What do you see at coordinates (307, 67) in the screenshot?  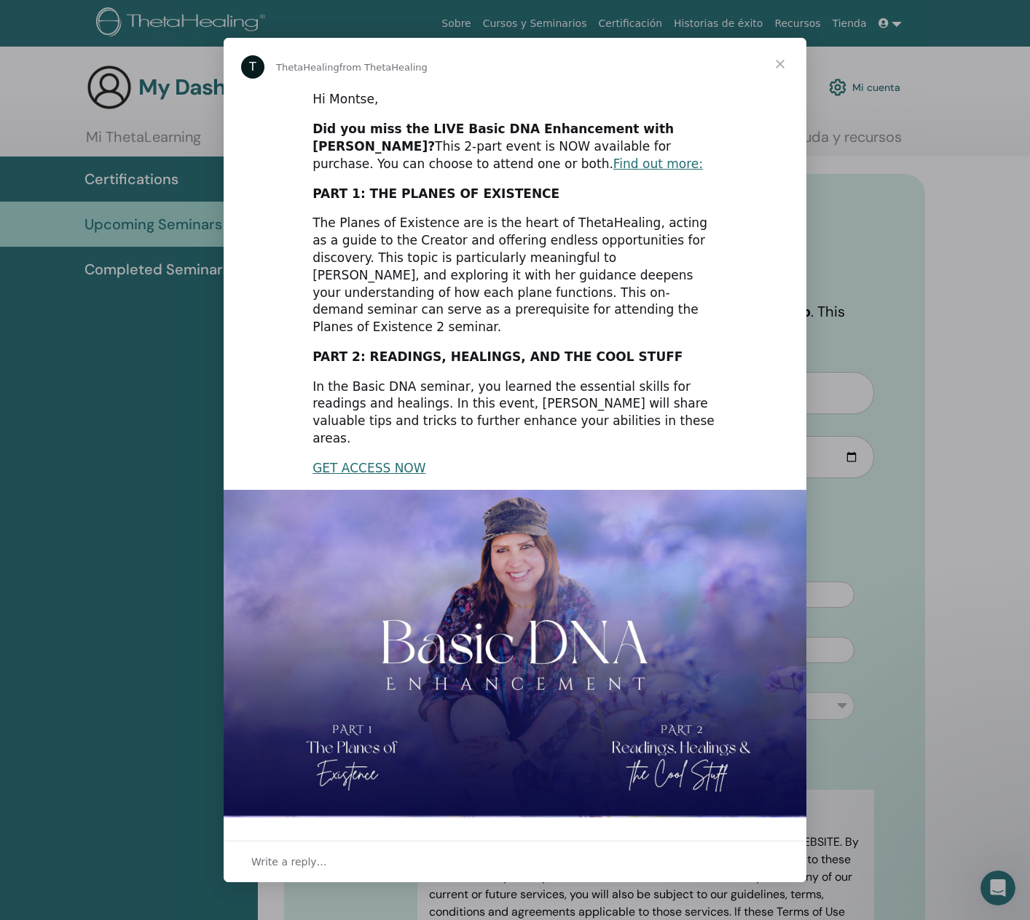 I see `span: ThetaHealing` at bounding box center [307, 67].